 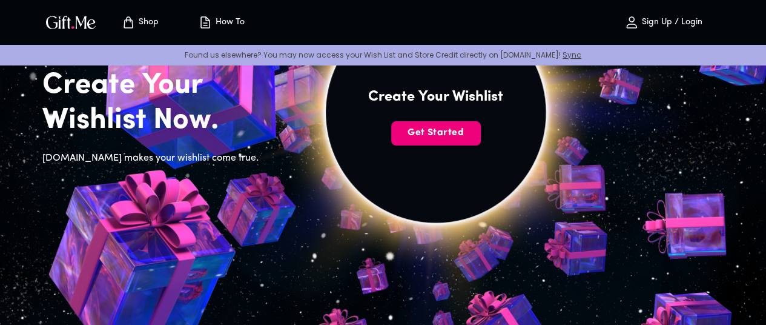 I want to click on img: GiftMe Logo, so click(x=71, y=22).